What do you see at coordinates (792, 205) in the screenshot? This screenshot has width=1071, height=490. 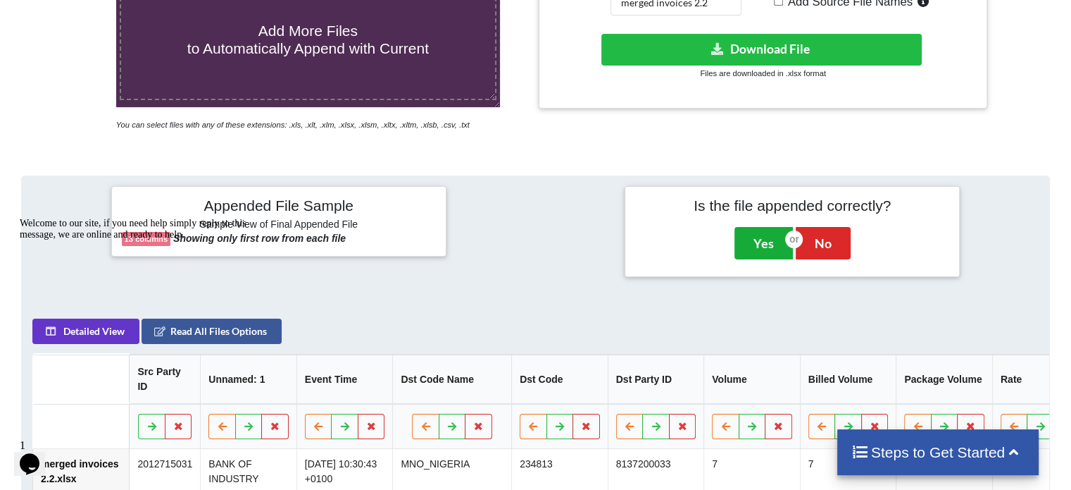 I see `h4: Is the file appended correctly?` at bounding box center [792, 205].